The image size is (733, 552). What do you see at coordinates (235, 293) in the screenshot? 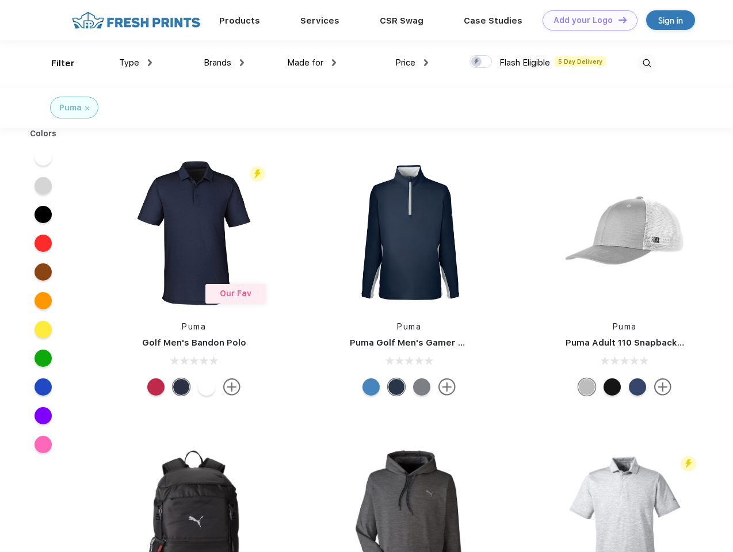
I see `span: Our Fav` at bounding box center [235, 293].